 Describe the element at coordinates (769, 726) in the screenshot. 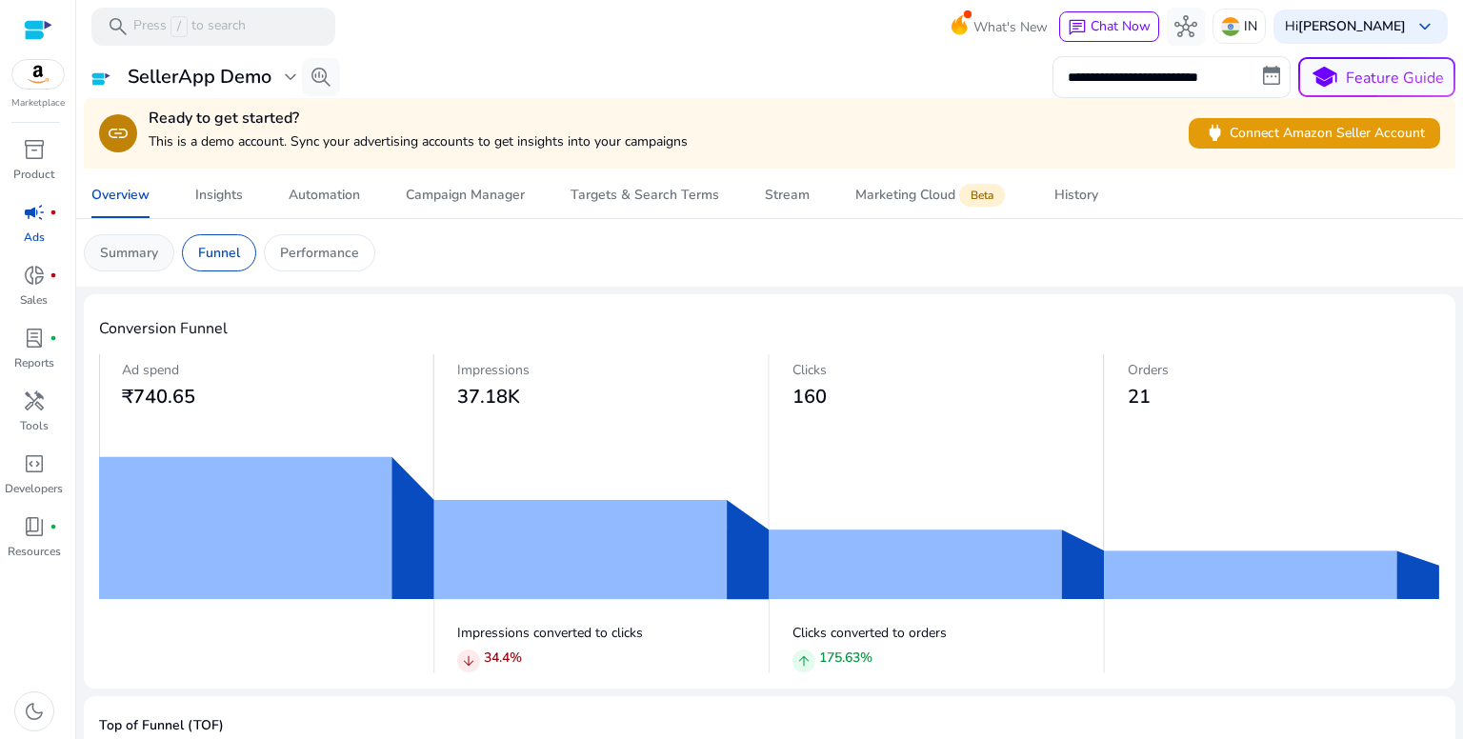

I see `h5: Top of Funnel (TOF)` at that location.